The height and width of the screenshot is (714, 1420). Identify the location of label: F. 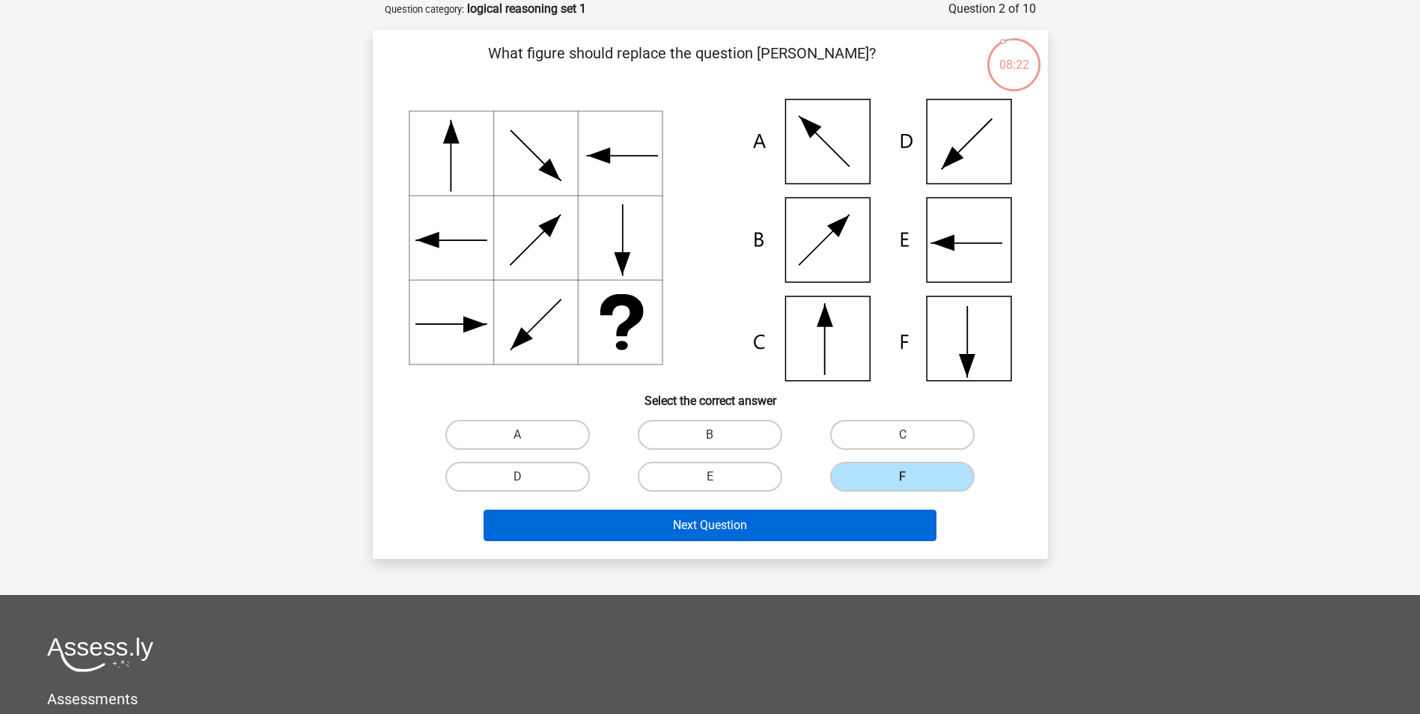
(902, 477).